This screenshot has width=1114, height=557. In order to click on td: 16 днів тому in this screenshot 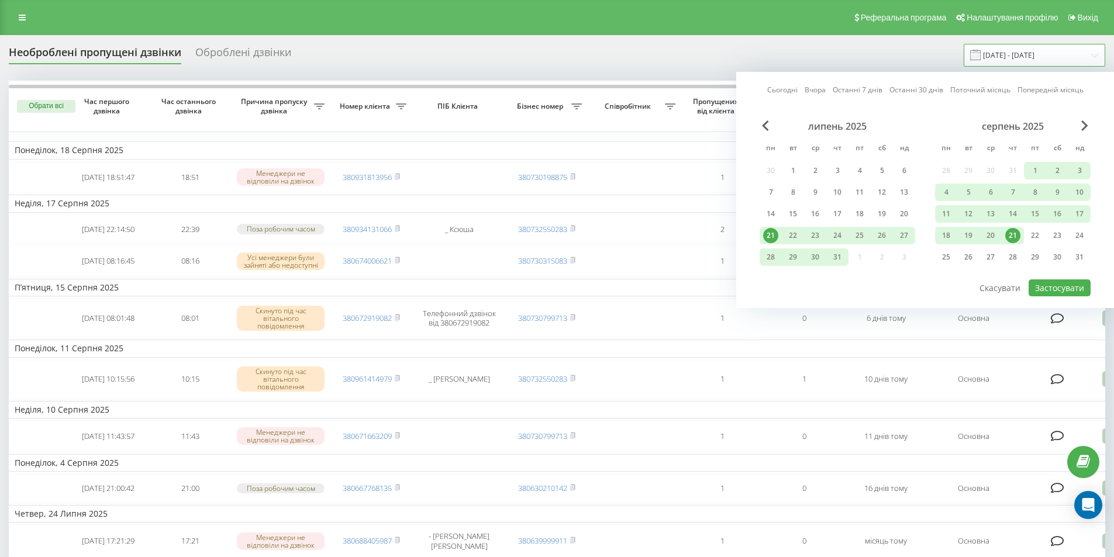, I will do `click(886, 488)`.